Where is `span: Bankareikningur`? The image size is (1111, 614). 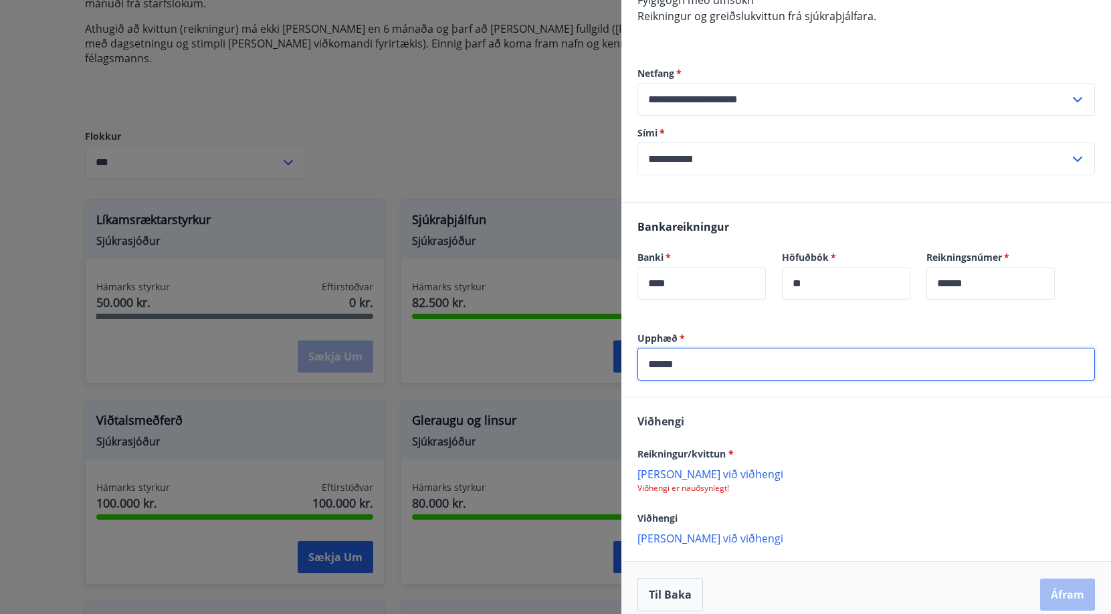 span: Bankareikningur is located at coordinates (683, 227).